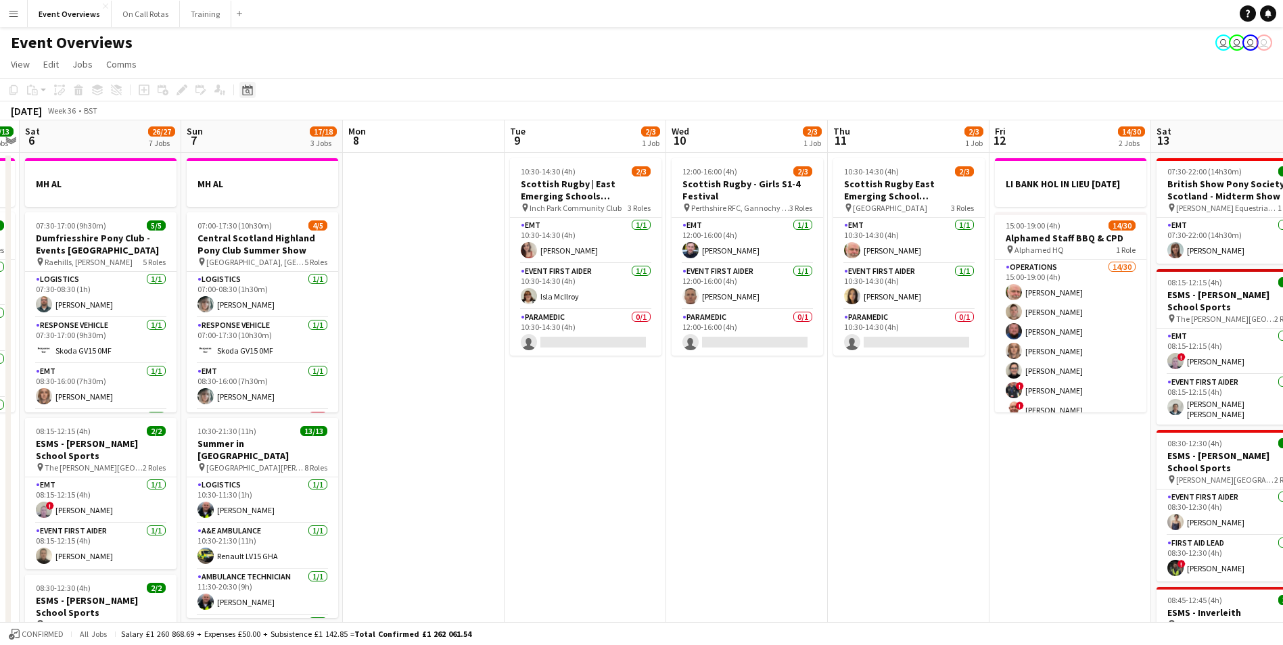  I want to click on span: 10, so click(679, 140).